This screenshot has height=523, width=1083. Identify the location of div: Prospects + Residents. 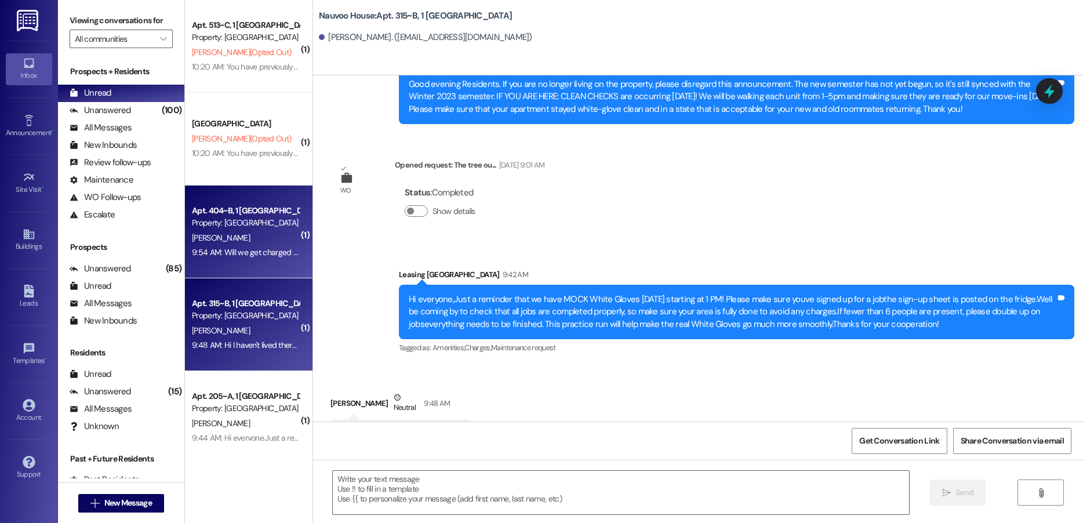
(121, 71).